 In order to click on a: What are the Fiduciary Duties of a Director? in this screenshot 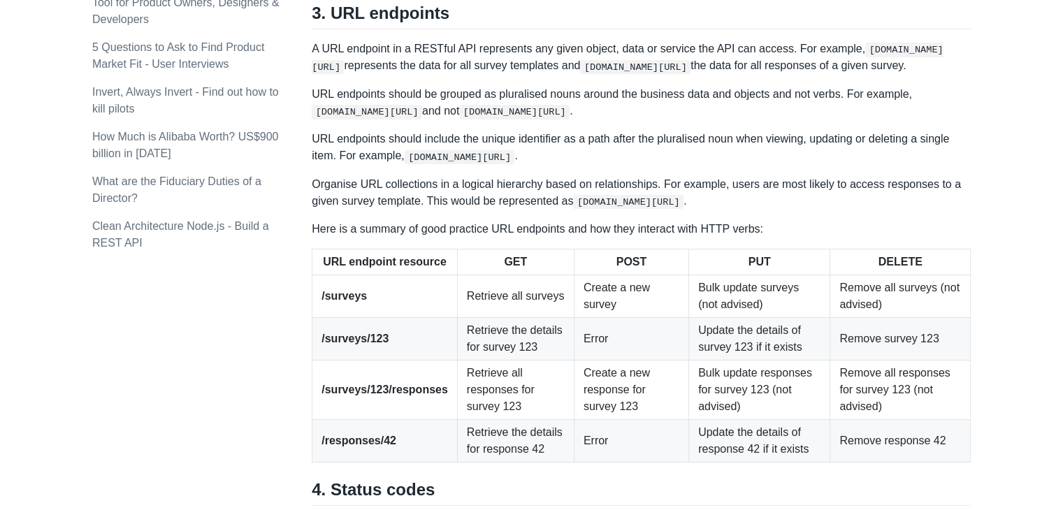, I will do `click(177, 189)`.